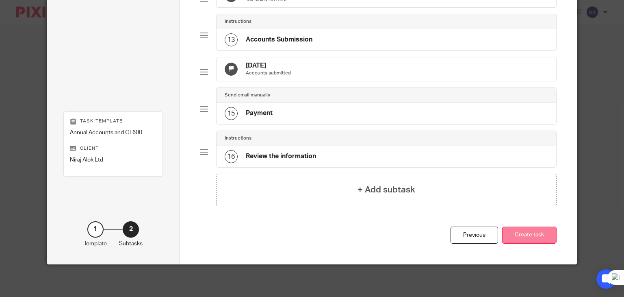 Image resolution: width=624 pixels, height=297 pixels. What do you see at coordinates (474, 235) in the screenshot?
I see `div: Previous` at bounding box center [474, 235].